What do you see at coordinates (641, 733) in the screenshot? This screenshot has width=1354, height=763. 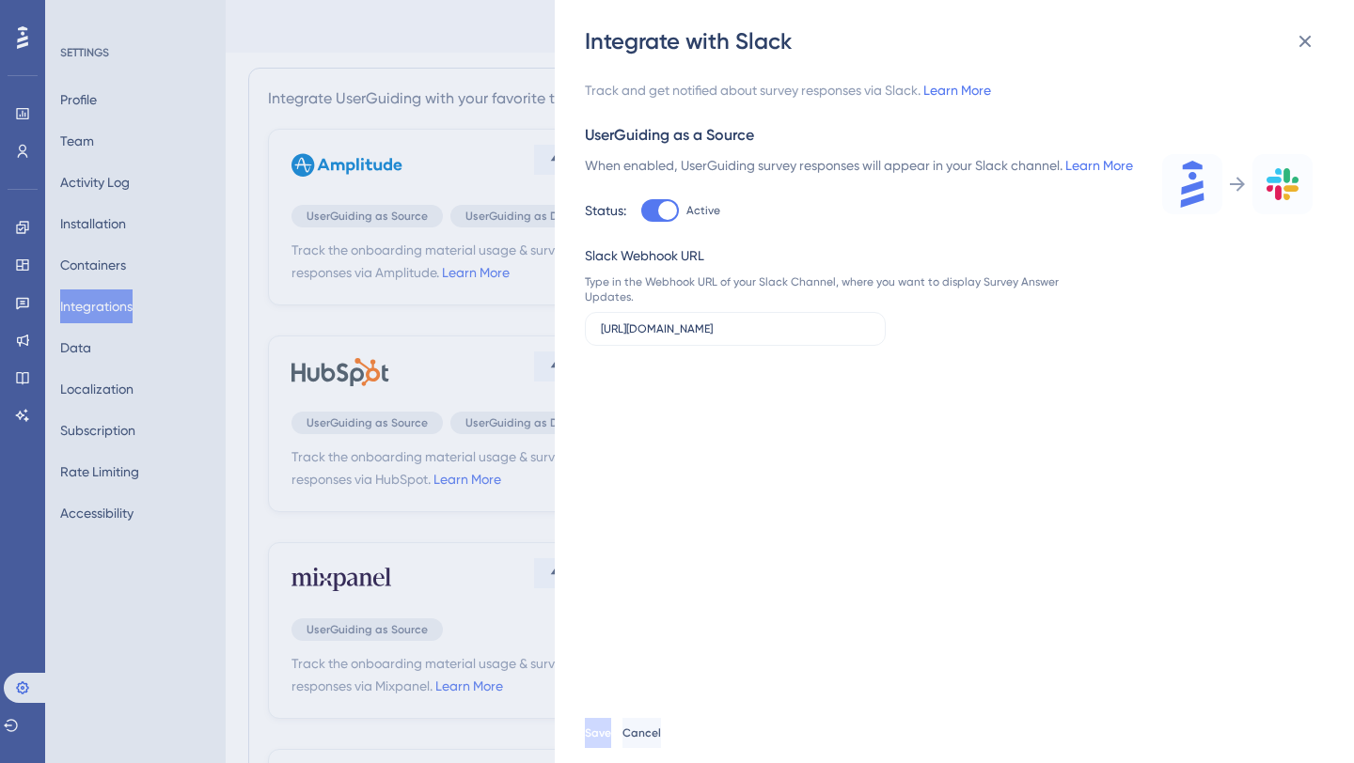 I see `button: Cancel` at bounding box center [641, 733].